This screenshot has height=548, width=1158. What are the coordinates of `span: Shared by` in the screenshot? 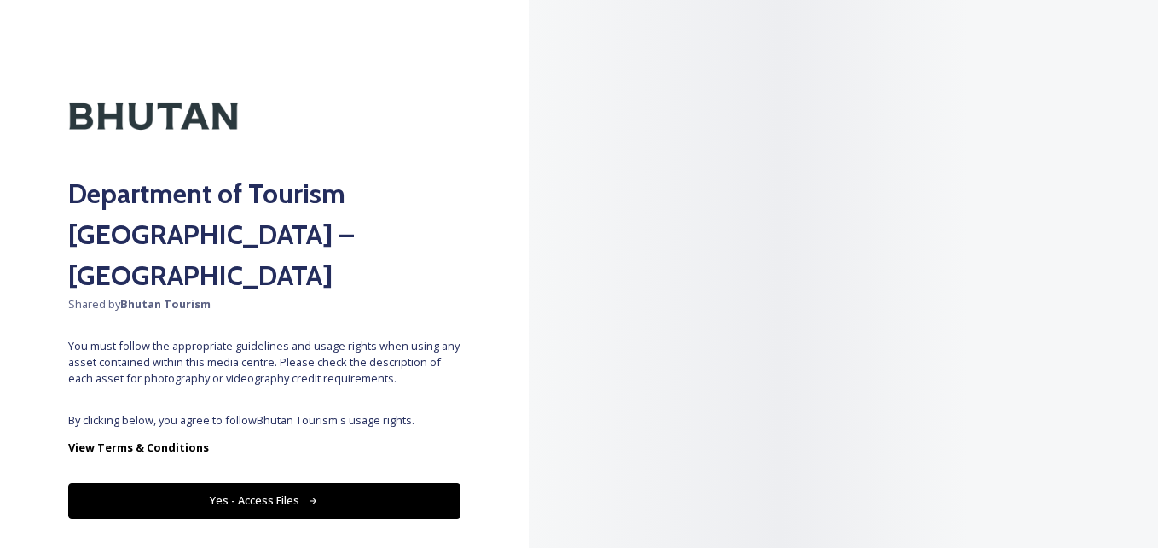 It's located at (264, 304).